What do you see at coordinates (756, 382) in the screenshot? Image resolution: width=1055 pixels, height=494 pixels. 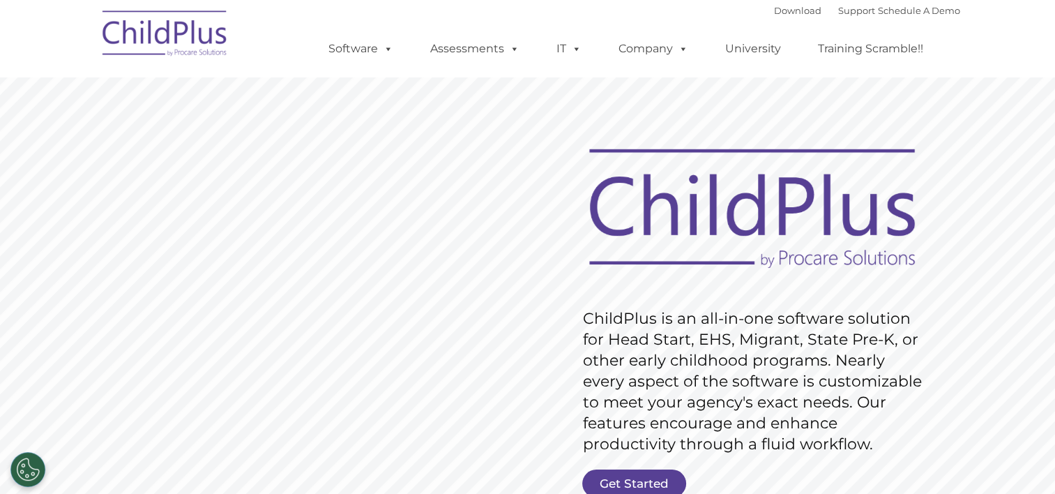 I see `rs-layer: ChildPlus is an all-in-one software solution for Head Start, EHS, Migrant, State Pre-K, or other ...` at bounding box center [756, 382].